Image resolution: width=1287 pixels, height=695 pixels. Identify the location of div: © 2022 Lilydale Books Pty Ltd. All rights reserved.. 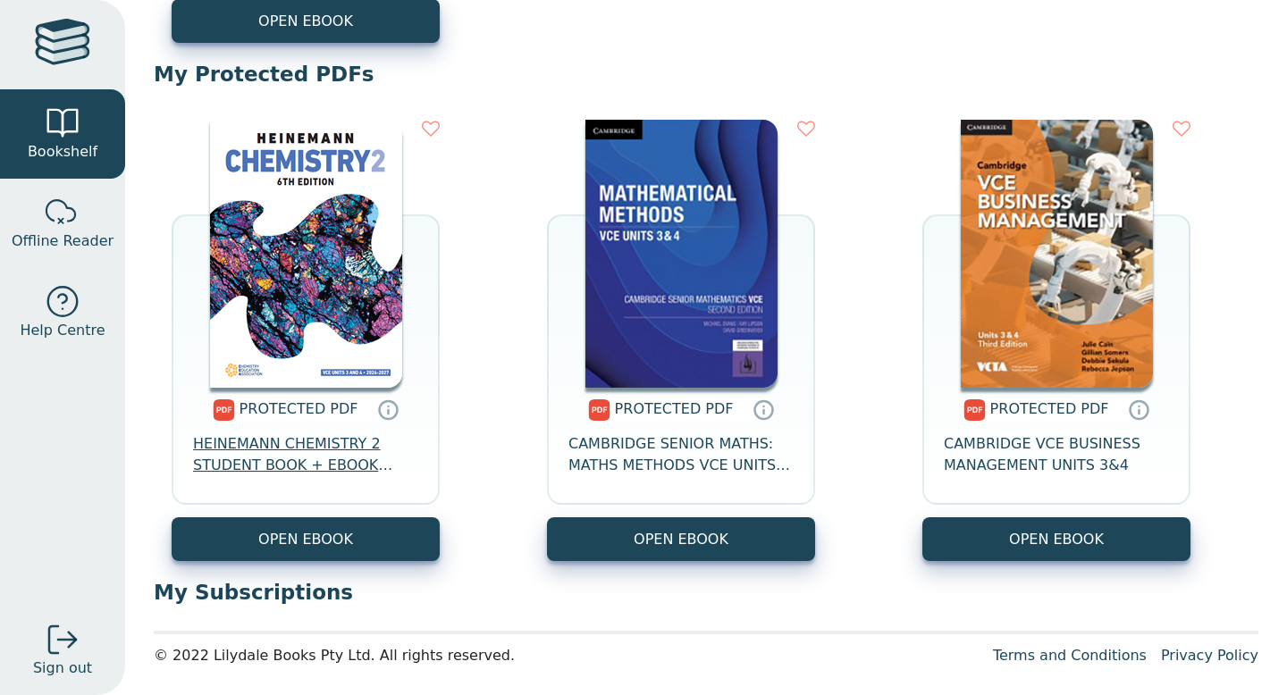
(566, 656).